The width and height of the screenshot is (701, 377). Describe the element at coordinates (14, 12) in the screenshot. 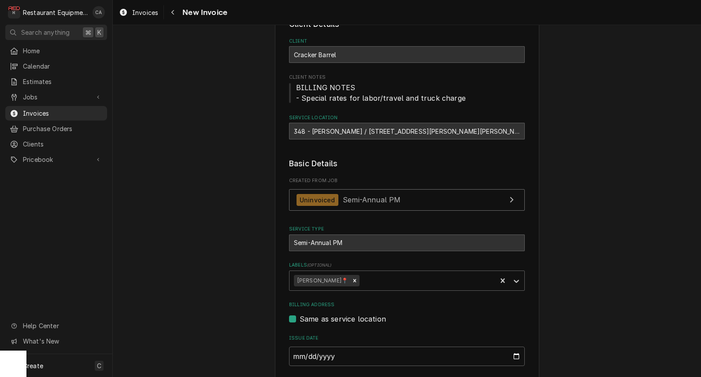

I see `div: Restaurant Equipment Diagnostics's Avatar` at that location.